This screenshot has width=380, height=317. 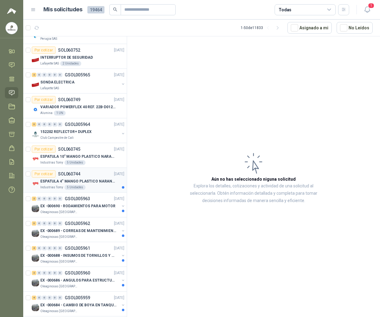 What do you see at coordinates (78, 305) in the screenshot?
I see `p: EX -000684 - CAMBIO DE BOYA EN TANQUE ALIMENTADOR` at bounding box center [78, 305].